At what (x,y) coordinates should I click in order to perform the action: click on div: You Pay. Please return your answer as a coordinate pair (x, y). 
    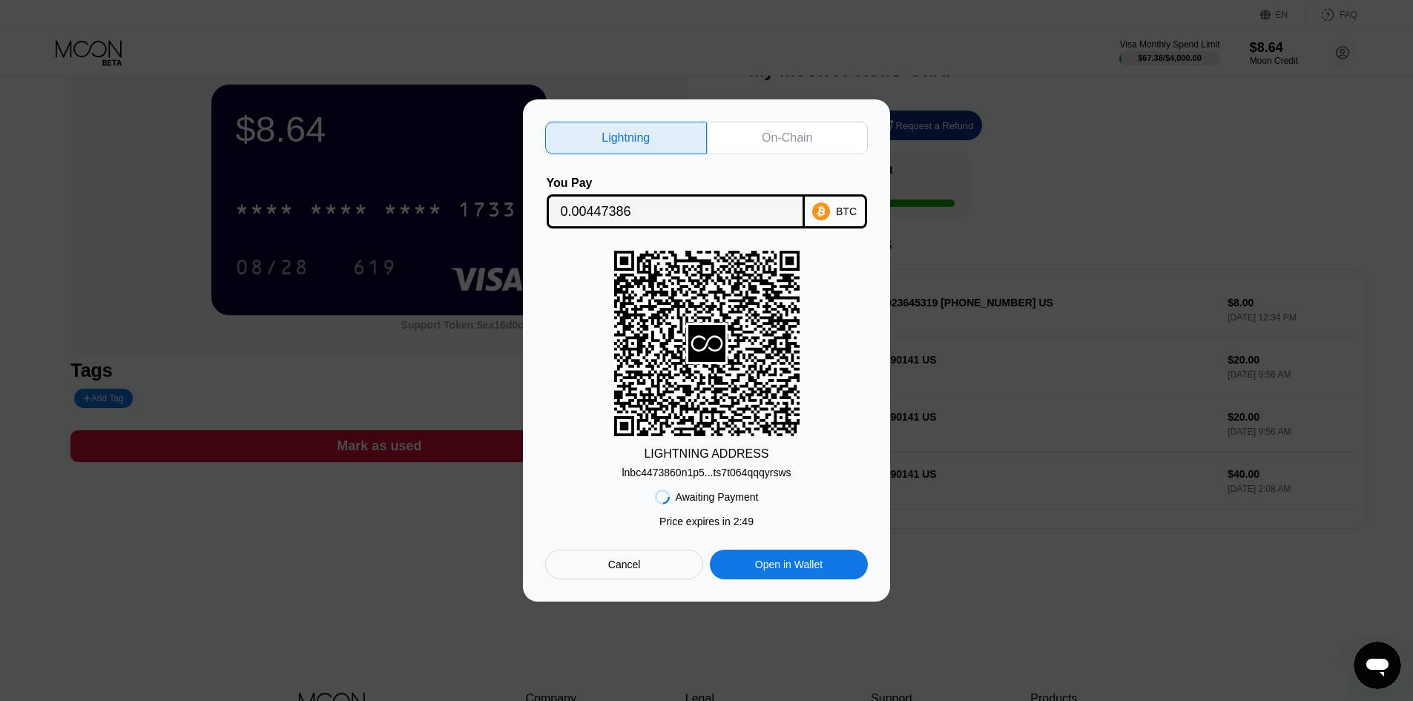
    Looking at the image, I should click on (676, 183).